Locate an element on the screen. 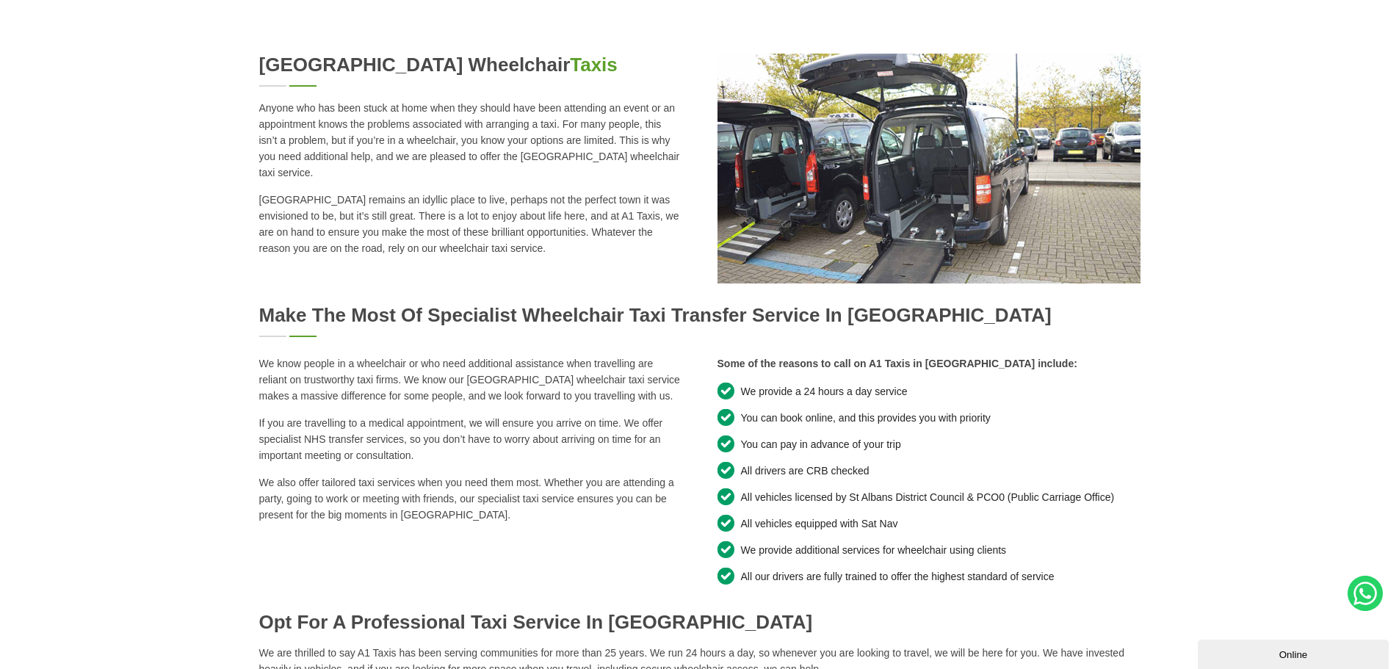 This screenshot has height=669, width=1399. li: You can book online, and this provides you with priority is located at coordinates (929, 418).